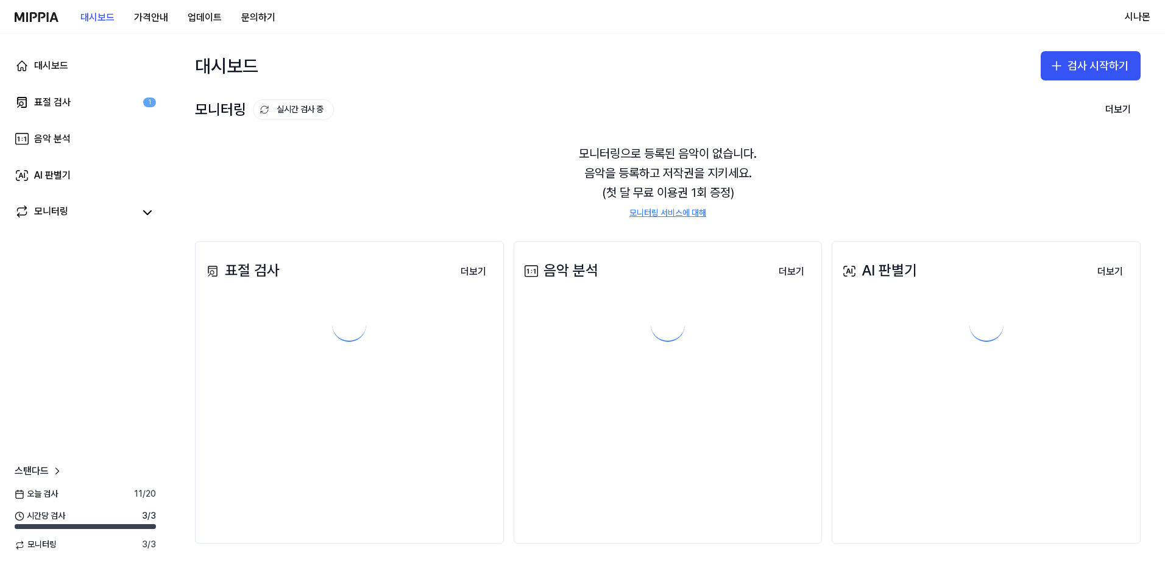  What do you see at coordinates (145, 494) in the screenshot?
I see `span: 11 / 20` at bounding box center [145, 494].